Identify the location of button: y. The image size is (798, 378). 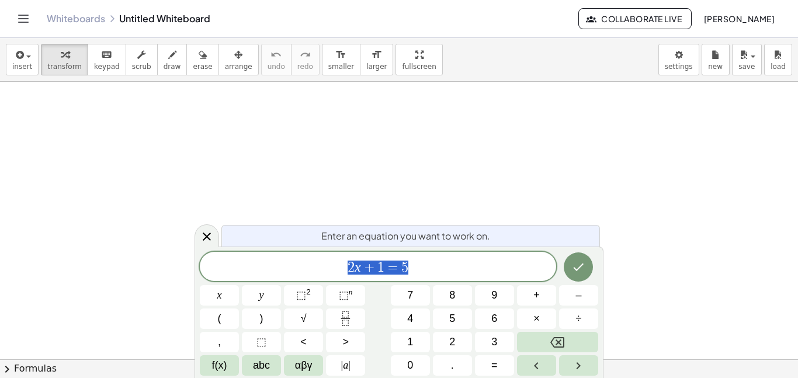
(261, 295).